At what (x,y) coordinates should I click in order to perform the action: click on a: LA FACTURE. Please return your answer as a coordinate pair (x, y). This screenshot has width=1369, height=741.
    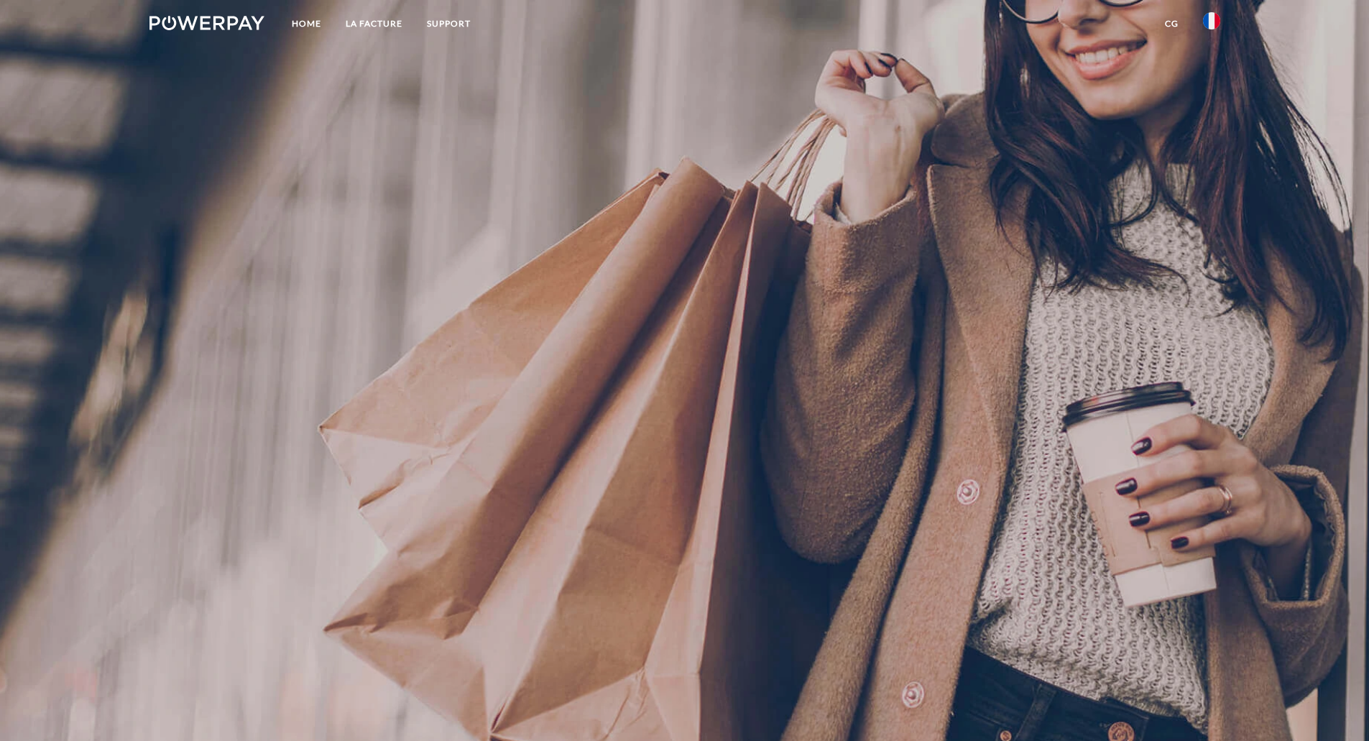
    Looking at the image, I should click on (374, 24).